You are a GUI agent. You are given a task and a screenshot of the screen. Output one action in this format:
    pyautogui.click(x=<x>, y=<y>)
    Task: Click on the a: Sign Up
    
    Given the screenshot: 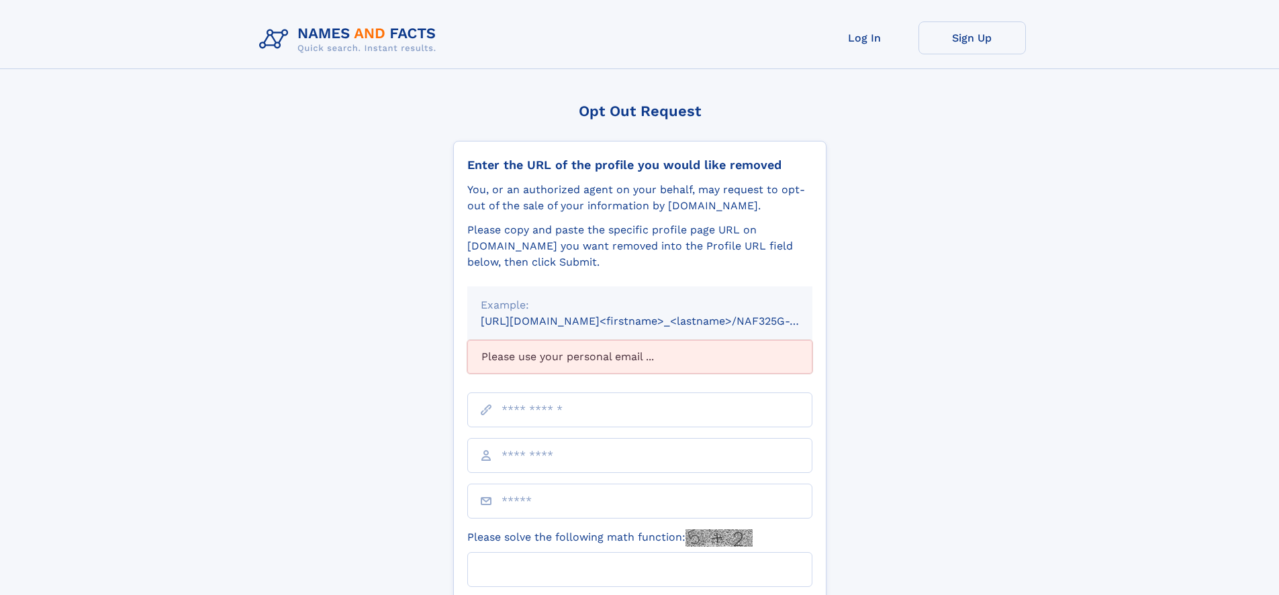 What is the action you would take?
    pyautogui.click(x=972, y=38)
    